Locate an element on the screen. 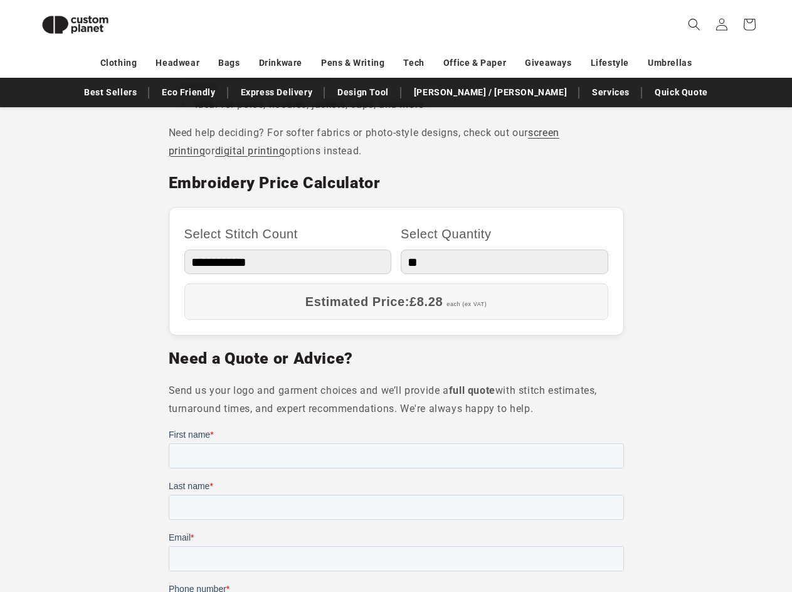 This screenshot has height=592, width=792. a: Drinkware is located at coordinates (280, 63).